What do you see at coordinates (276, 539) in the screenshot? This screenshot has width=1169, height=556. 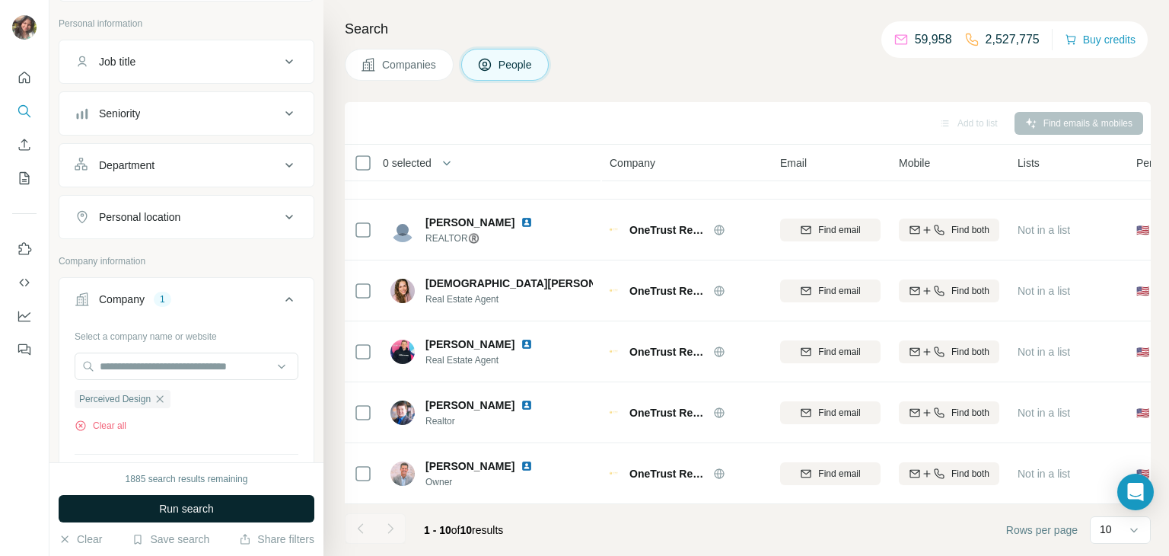 I see `button: Share filters` at bounding box center [276, 539].